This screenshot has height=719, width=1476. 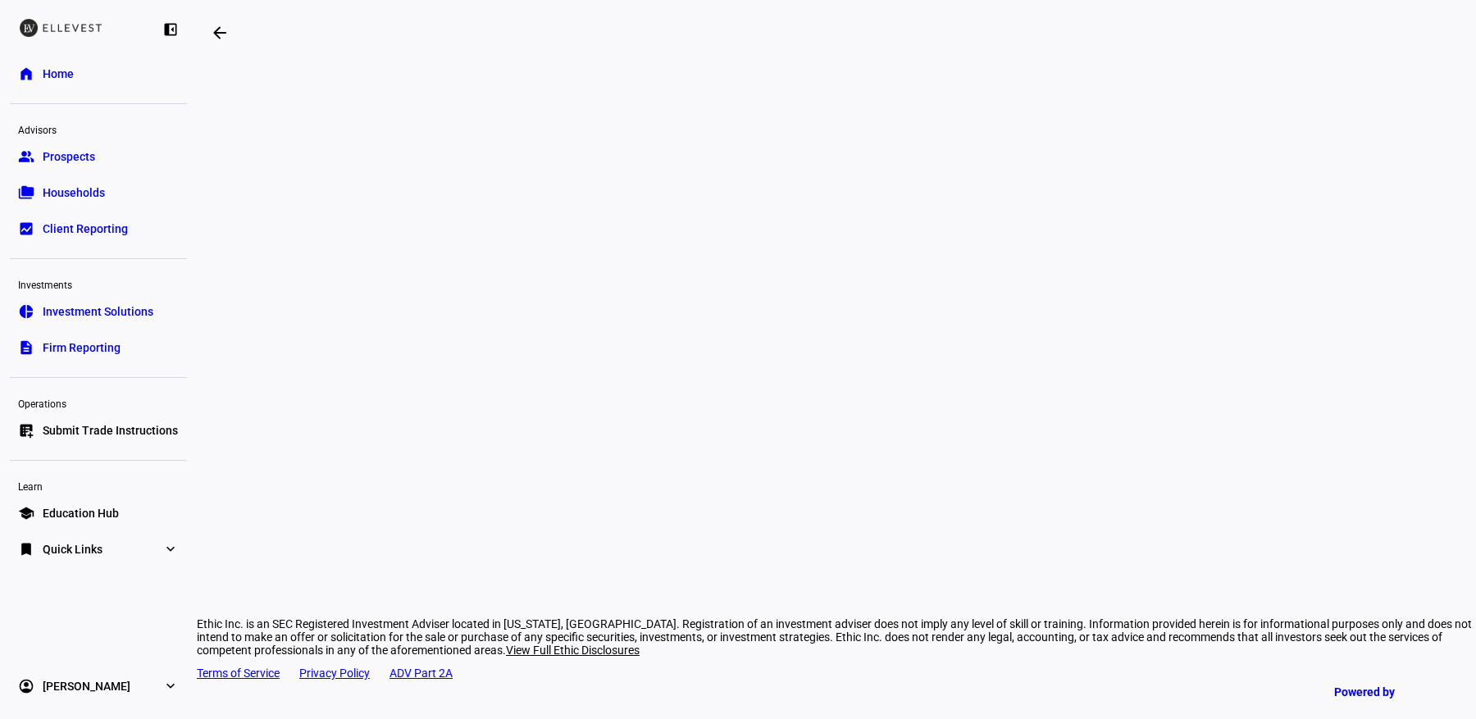 I want to click on div: Learn, so click(x=98, y=486).